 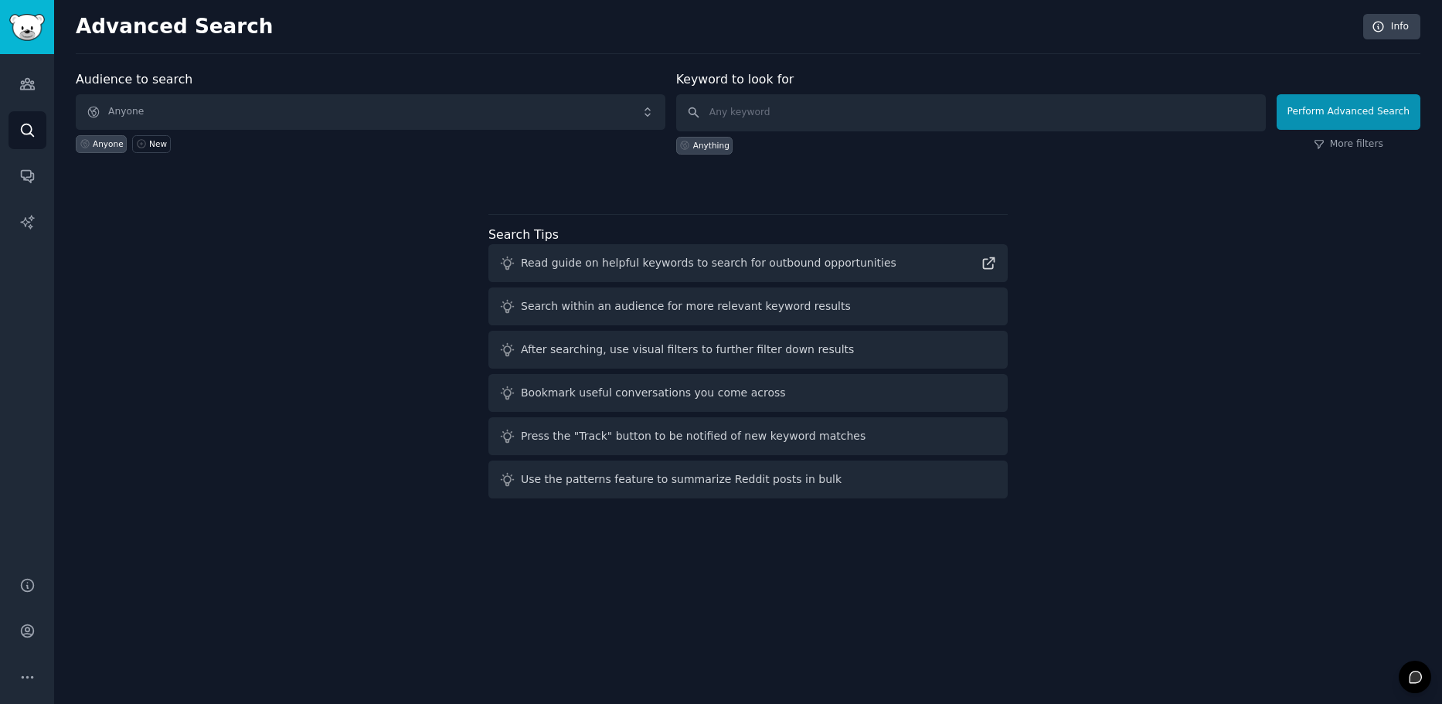 I want to click on label: Audience to search, so click(x=134, y=79).